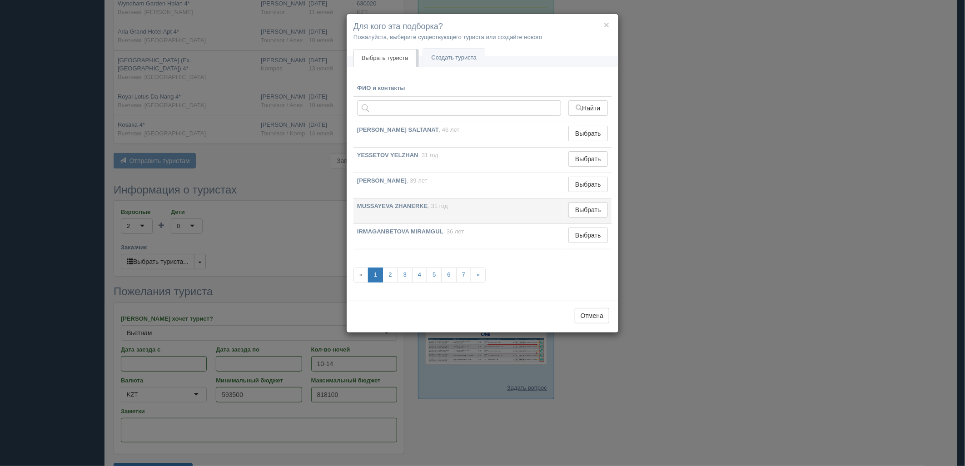 The height and width of the screenshot is (466, 965). What do you see at coordinates (400, 231) in the screenshot?
I see `b: IRMAGANBETOVA MIRAMGUL` at bounding box center [400, 231].